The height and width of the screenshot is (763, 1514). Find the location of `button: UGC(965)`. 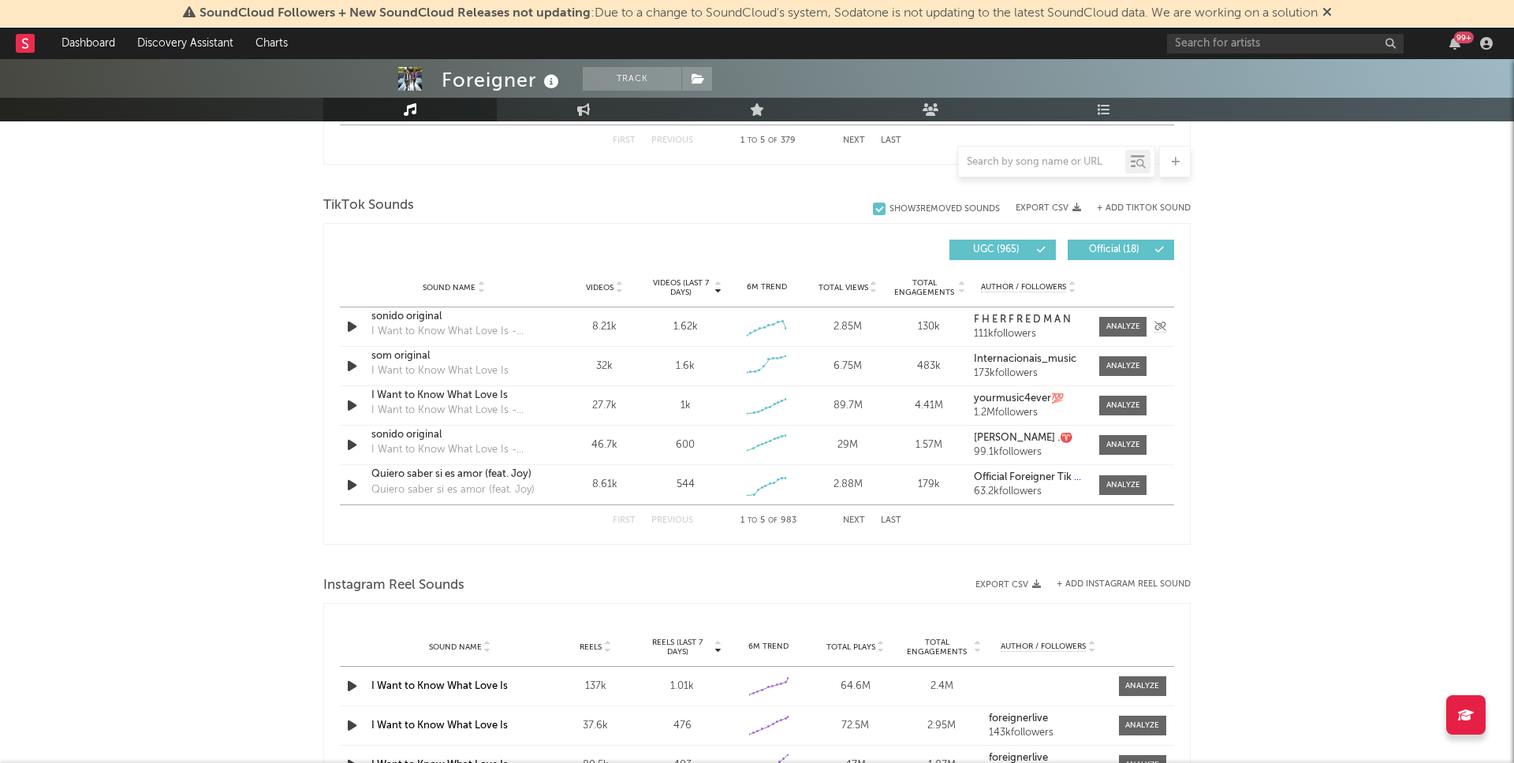

button: UGC(965) is located at coordinates (1002, 250).